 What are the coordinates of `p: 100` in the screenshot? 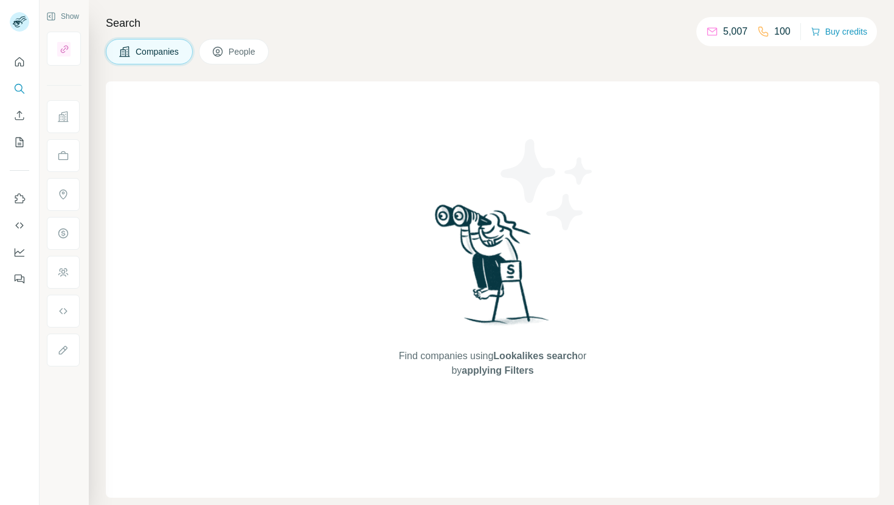 It's located at (782, 32).